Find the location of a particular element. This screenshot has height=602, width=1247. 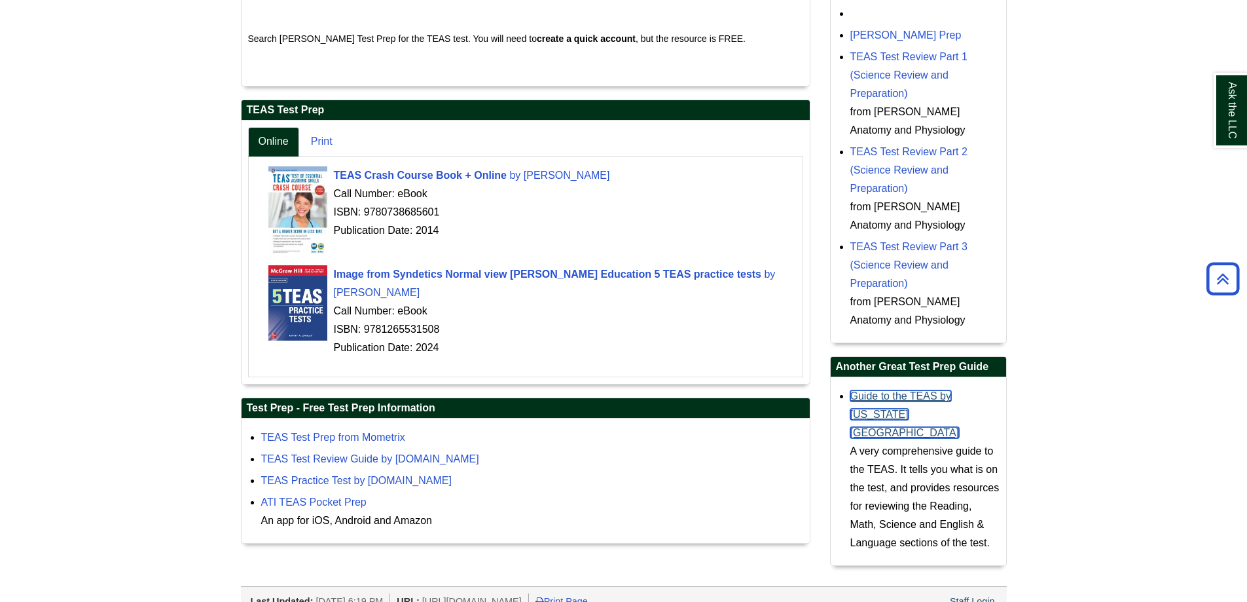

div: An app for iOS, Android and Amazon is located at coordinates (532, 521).